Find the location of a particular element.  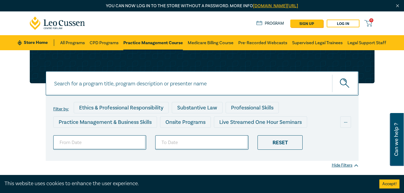

span: 0 is located at coordinates (372, 20).